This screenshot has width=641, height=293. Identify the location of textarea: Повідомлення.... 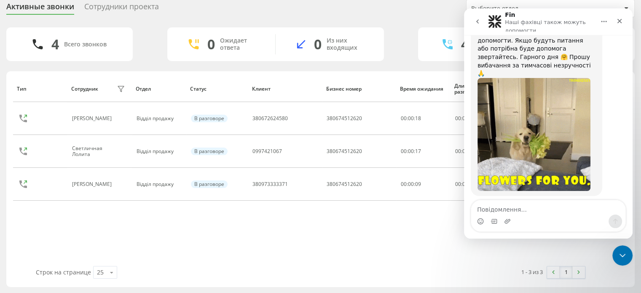
(84, 199).